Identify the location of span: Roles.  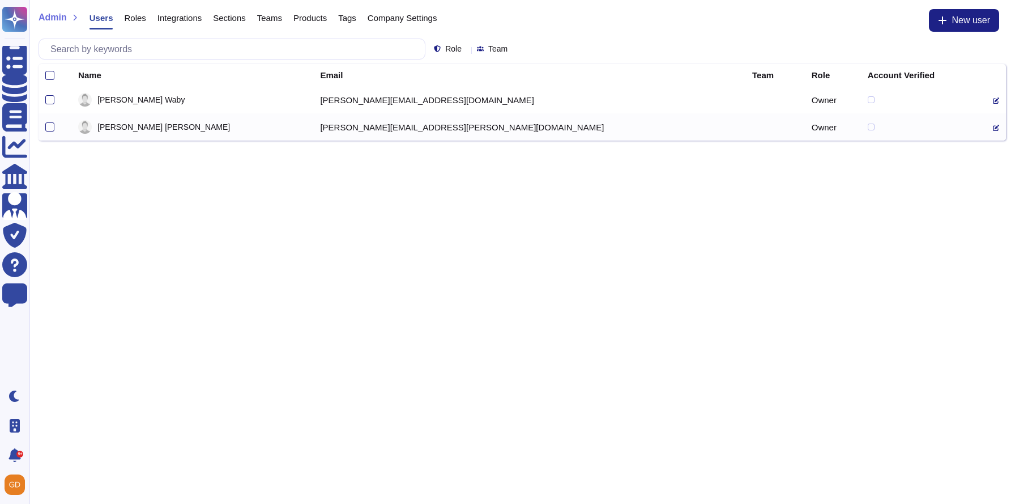
(135, 18).